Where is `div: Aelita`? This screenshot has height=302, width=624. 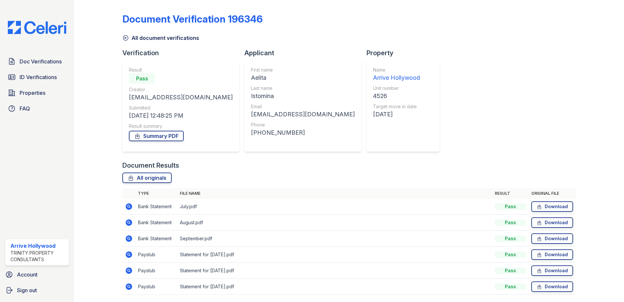
div: Aelita is located at coordinates (303, 78).